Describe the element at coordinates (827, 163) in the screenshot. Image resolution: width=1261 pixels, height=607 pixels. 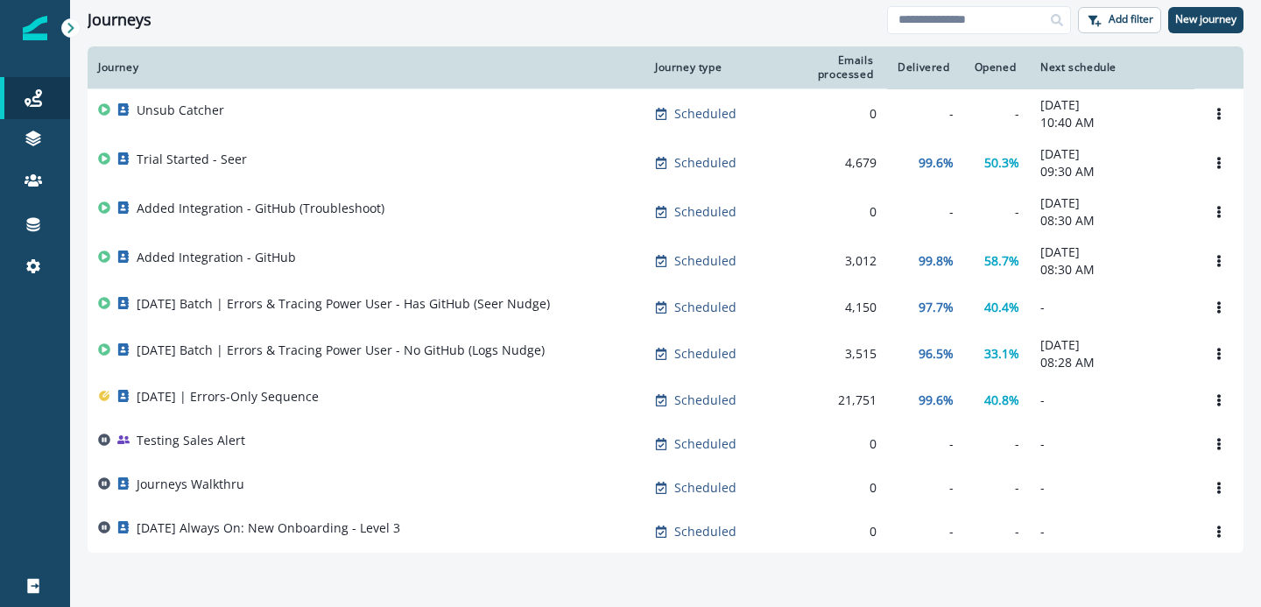
I see `div: 4,679` at that location.